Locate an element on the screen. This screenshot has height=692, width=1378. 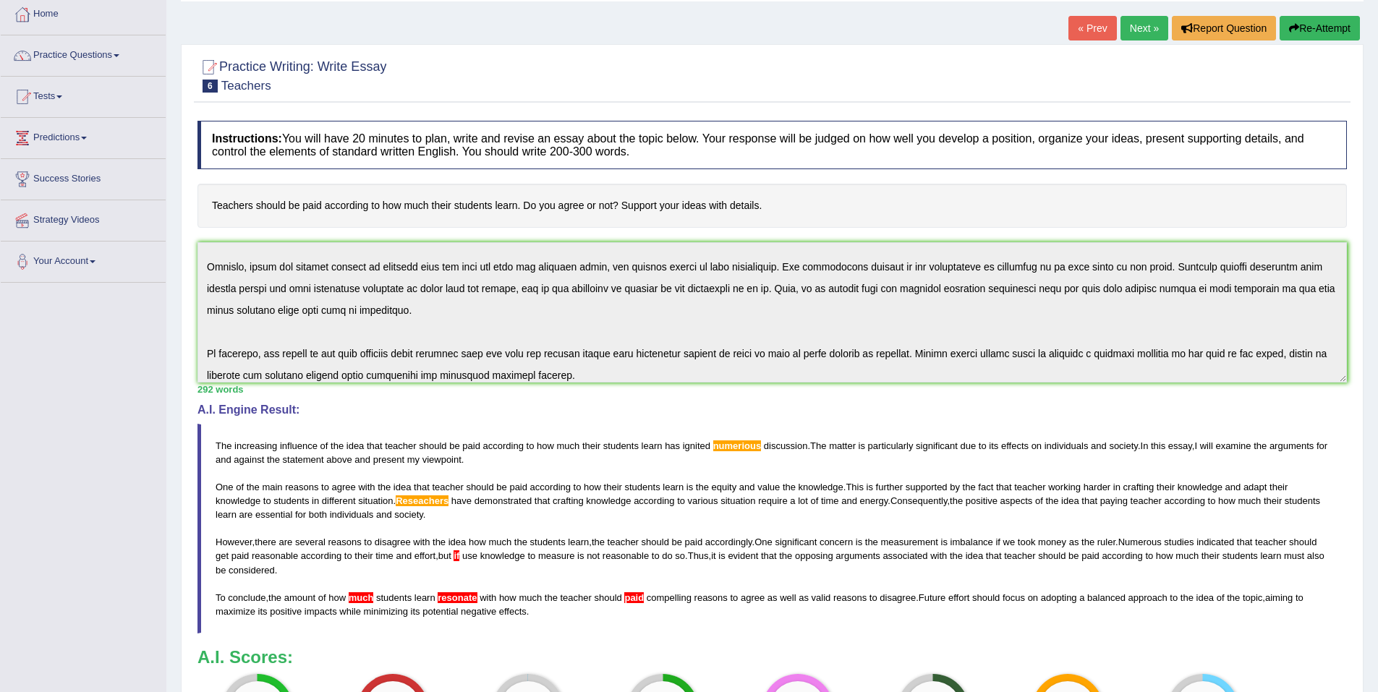
button: Re-Attempt is located at coordinates (1319, 28).